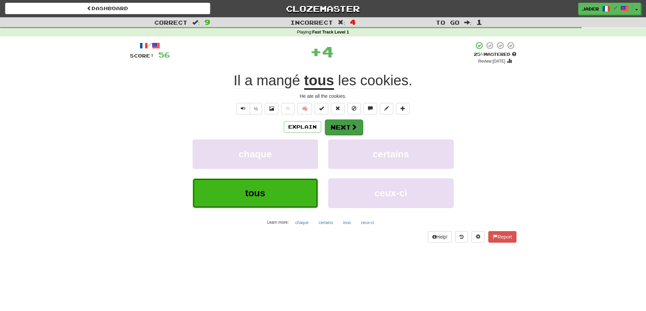 The width and height of the screenshot is (646, 311). I want to click on span: Correct, so click(171, 22).